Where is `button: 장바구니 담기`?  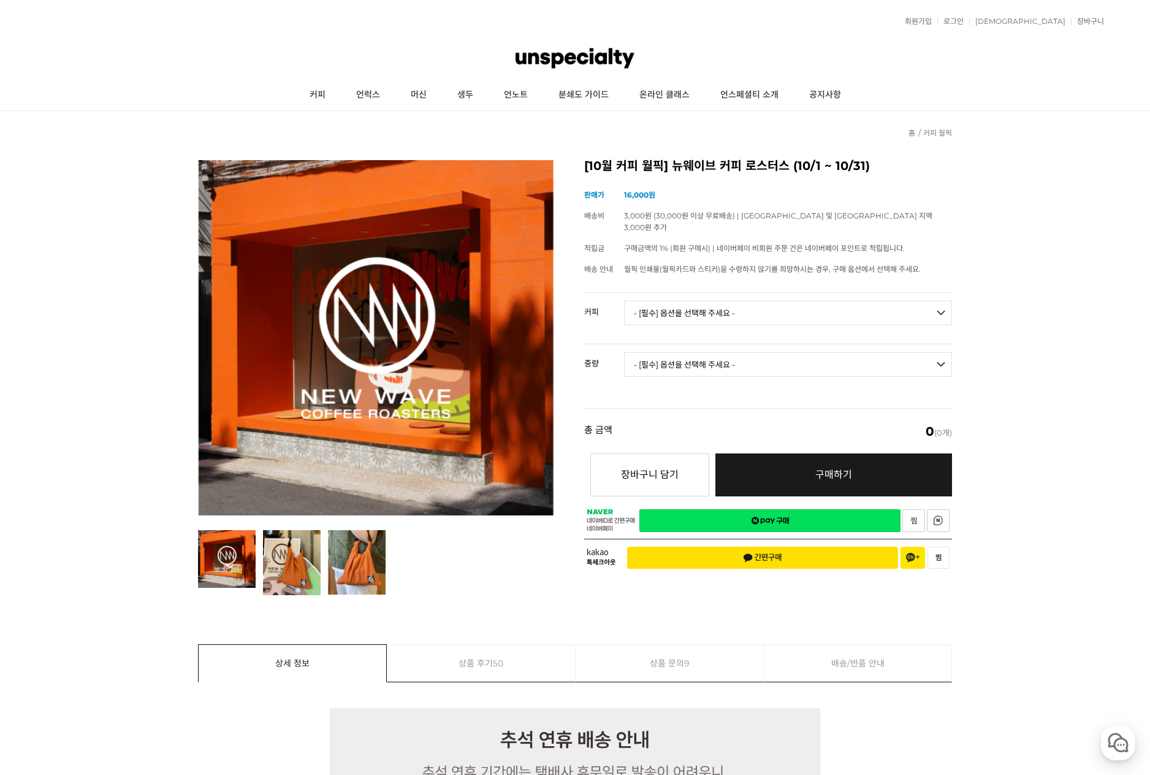 button: 장바구니 담기 is located at coordinates (650, 475).